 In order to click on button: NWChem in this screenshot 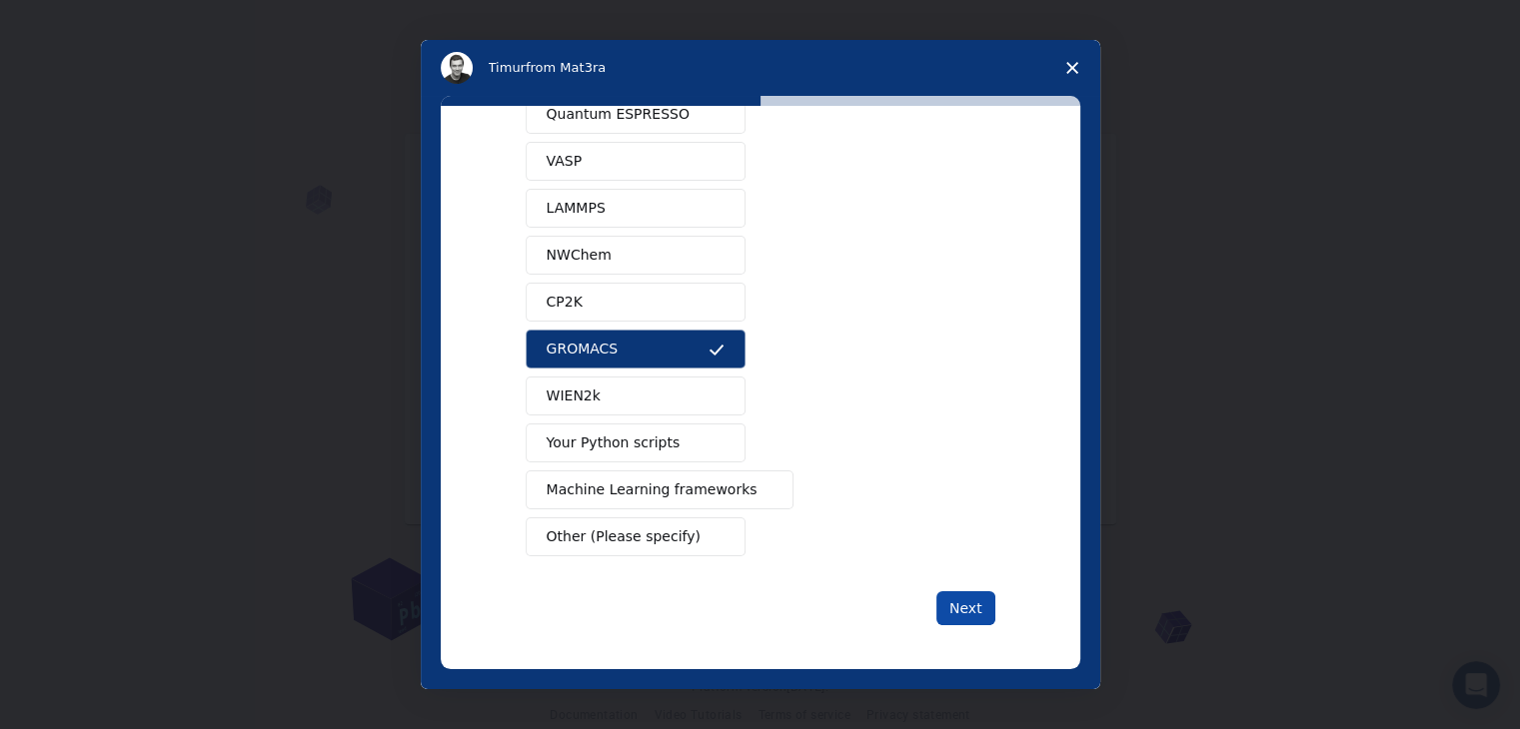, I will do `click(635, 255)`.